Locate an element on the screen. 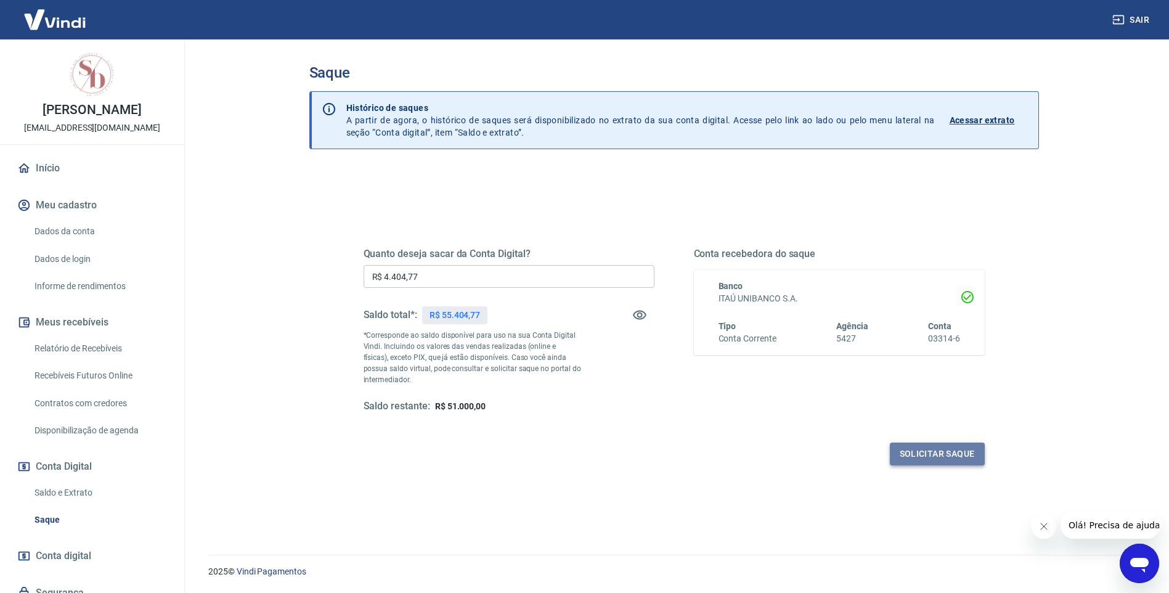  span: Agência is located at coordinates (852, 326).